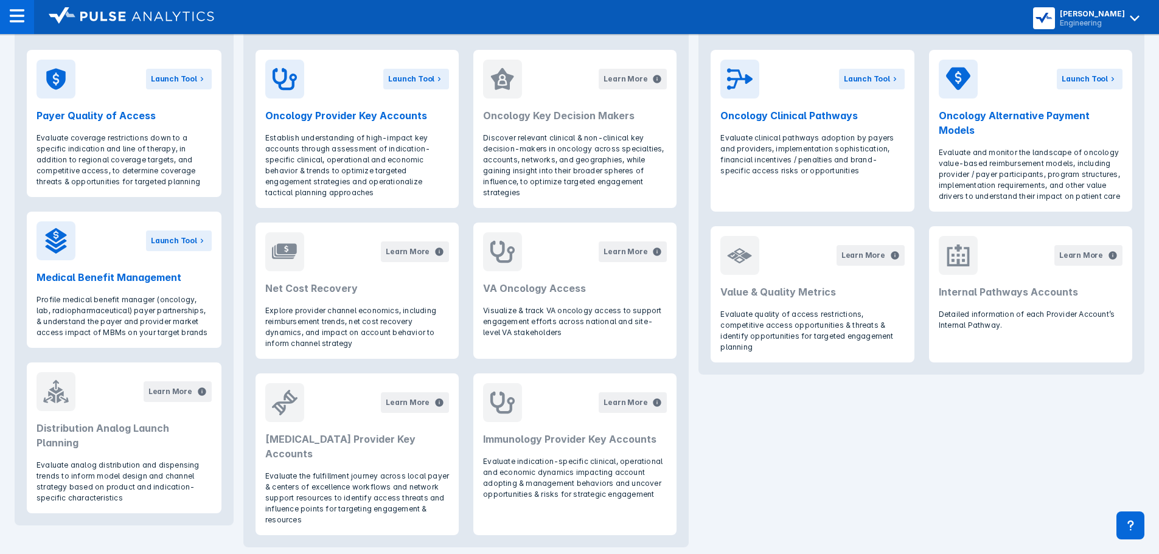 The image size is (1159, 554). I want to click on p: Discover relevant clinical & non-clinical key decision-makers in oncology across specialties, acc..., so click(575, 165).